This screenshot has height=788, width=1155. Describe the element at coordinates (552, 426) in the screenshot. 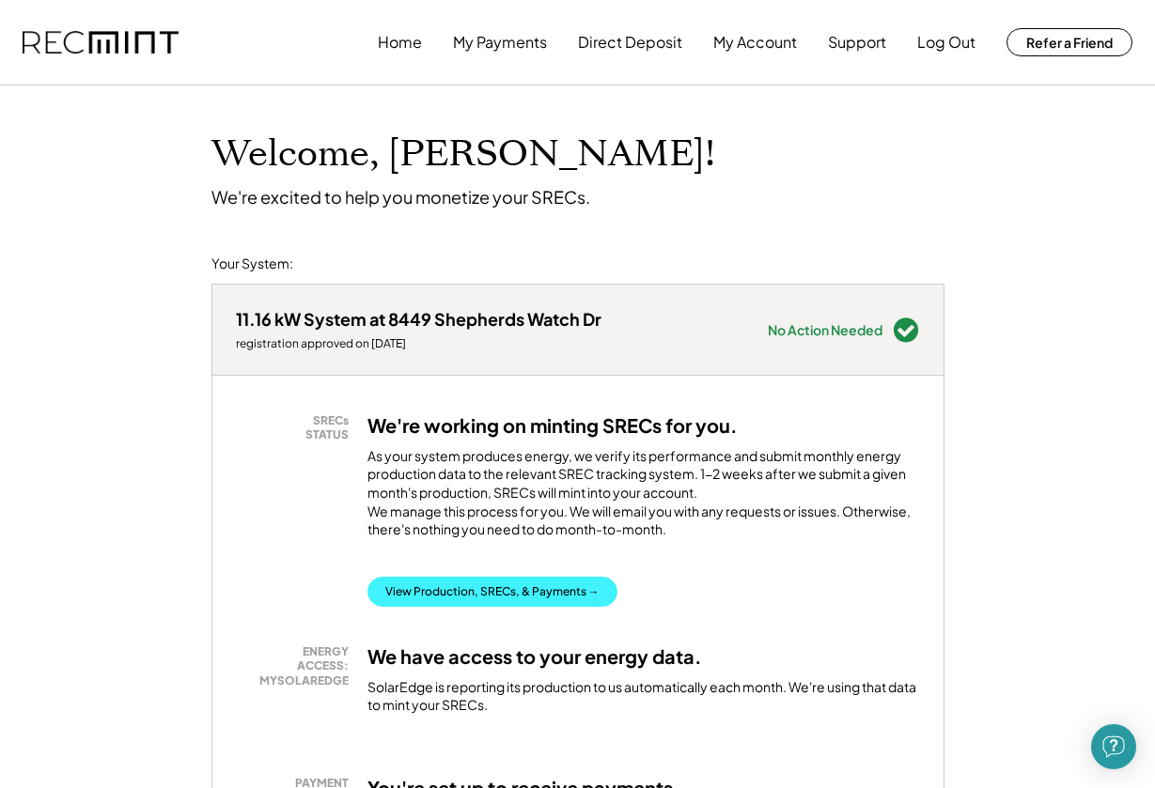

I see `h3: We're working on minting SRECs for you.` at that location.